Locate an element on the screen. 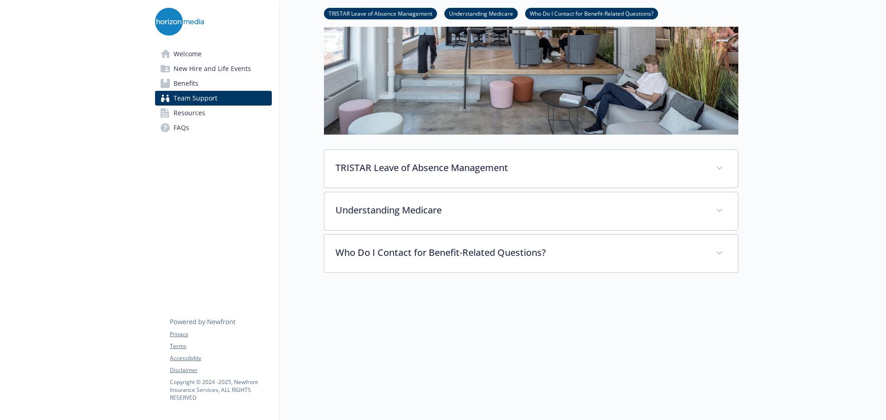 The height and width of the screenshot is (420, 886). a: Welcome is located at coordinates (213, 54).